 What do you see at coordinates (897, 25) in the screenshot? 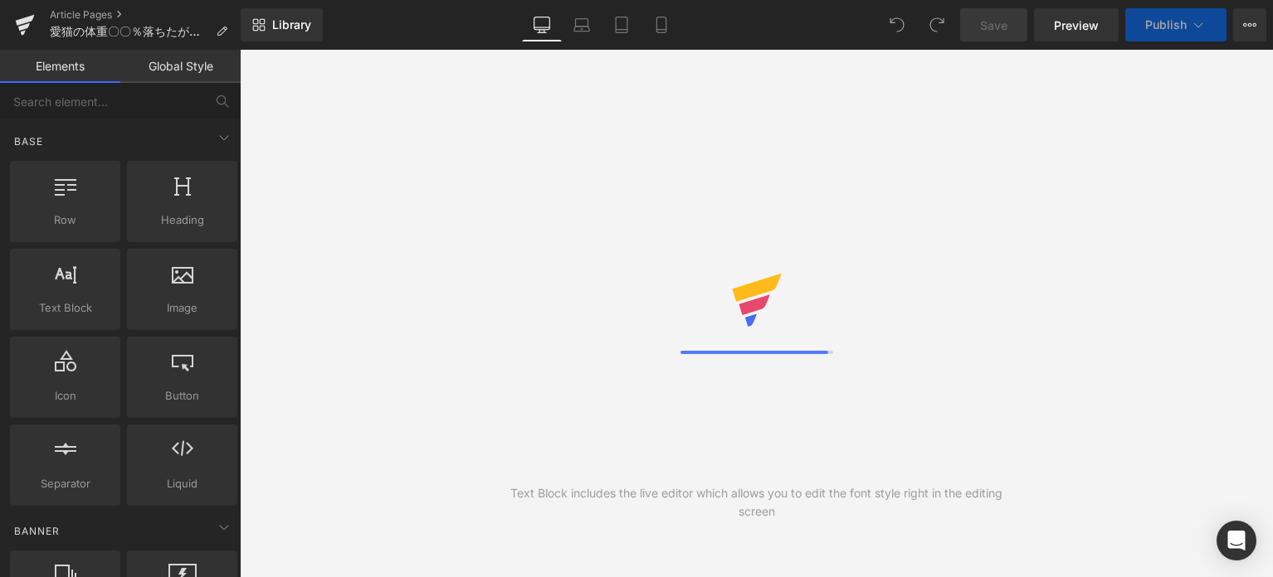
I see `button: Undo` at bounding box center [897, 25].